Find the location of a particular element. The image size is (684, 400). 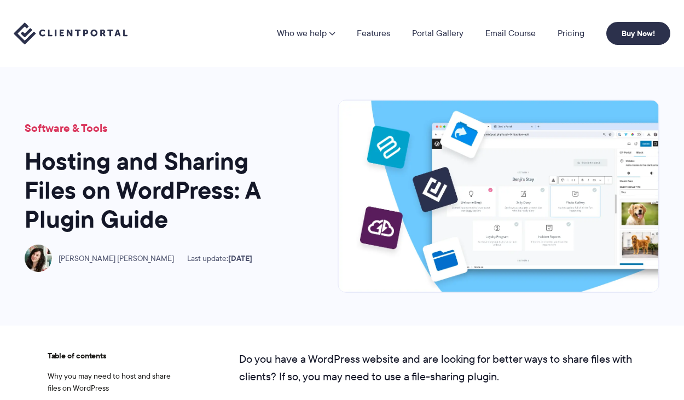

h1: Hosting and Sharing Files on WordPress: A Plugin Guide is located at coordinates (156, 190).